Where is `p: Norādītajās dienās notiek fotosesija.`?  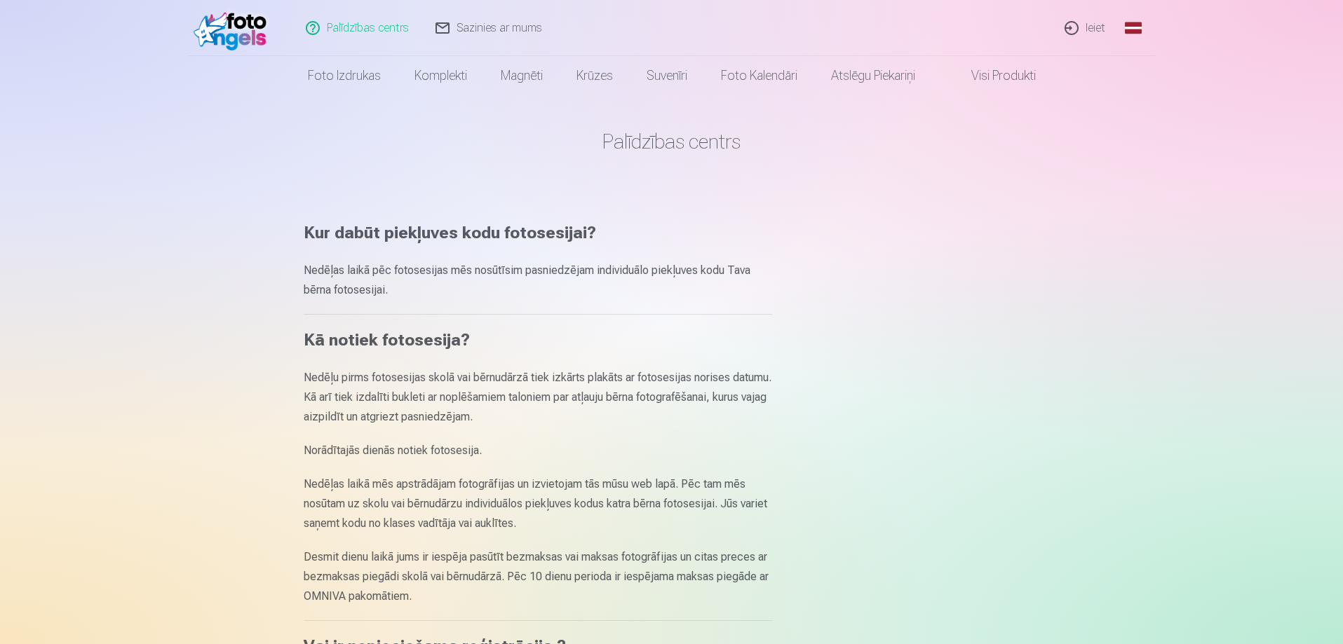
p: Norādītajās dienās notiek fotosesija. is located at coordinates (538, 451).